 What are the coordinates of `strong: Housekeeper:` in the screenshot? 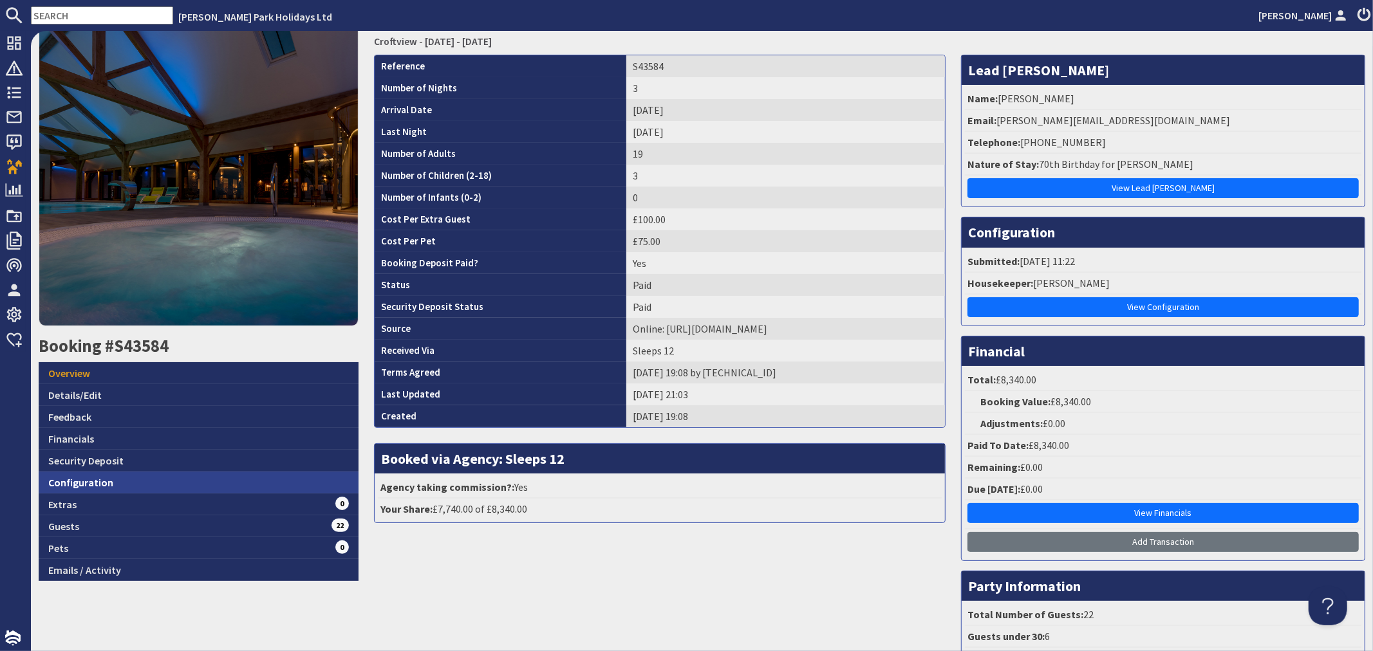 It's located at (1000, 283).